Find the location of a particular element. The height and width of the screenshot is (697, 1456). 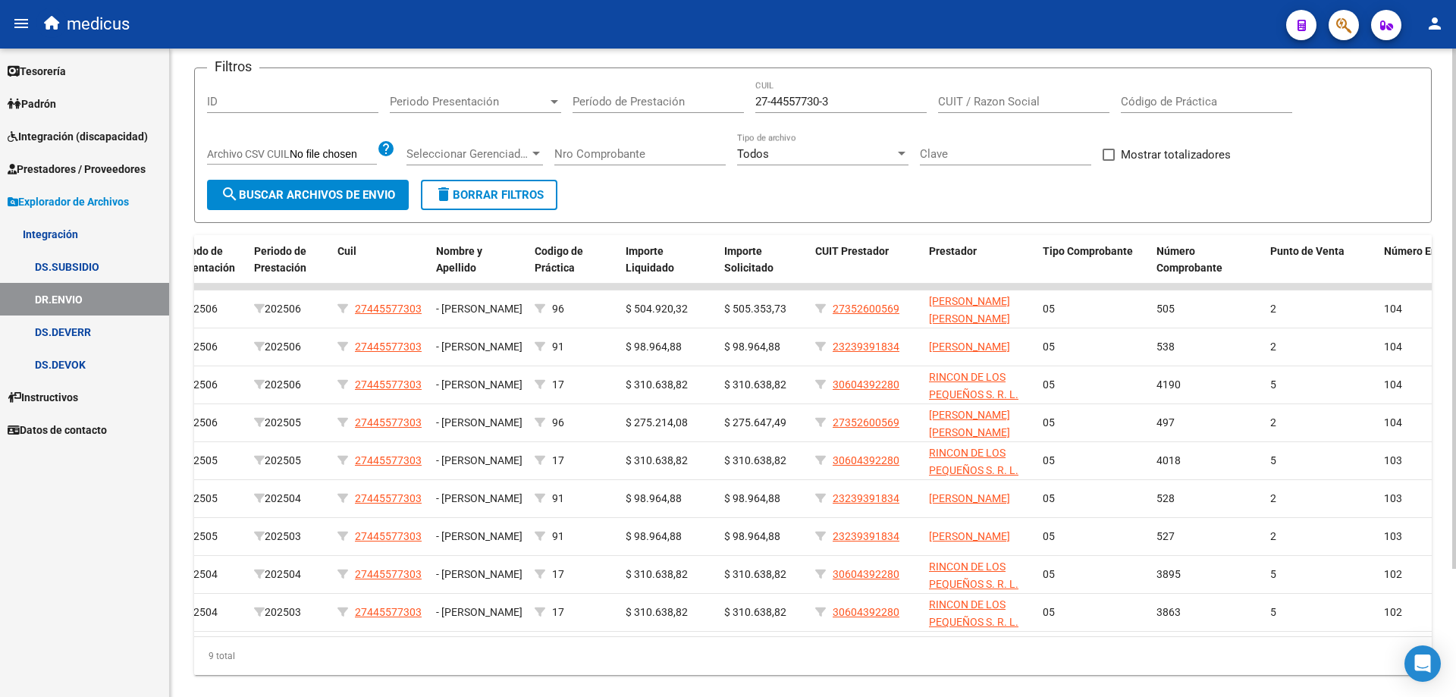

span: Tipo Comprobante is located at coordinates (1088, 251).